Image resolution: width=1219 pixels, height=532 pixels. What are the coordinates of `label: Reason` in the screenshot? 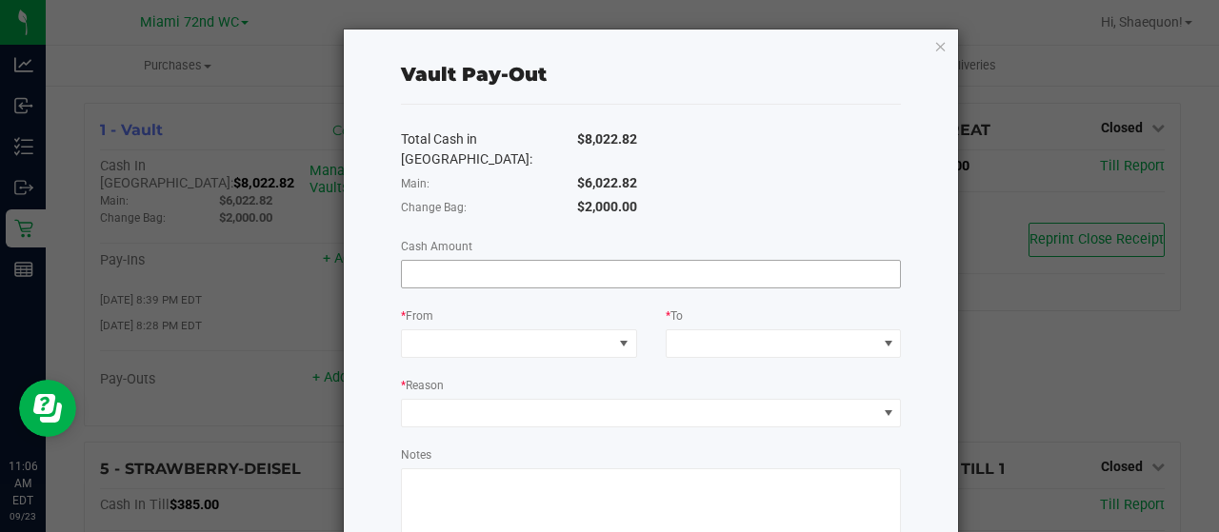 It's located at (422, 386).